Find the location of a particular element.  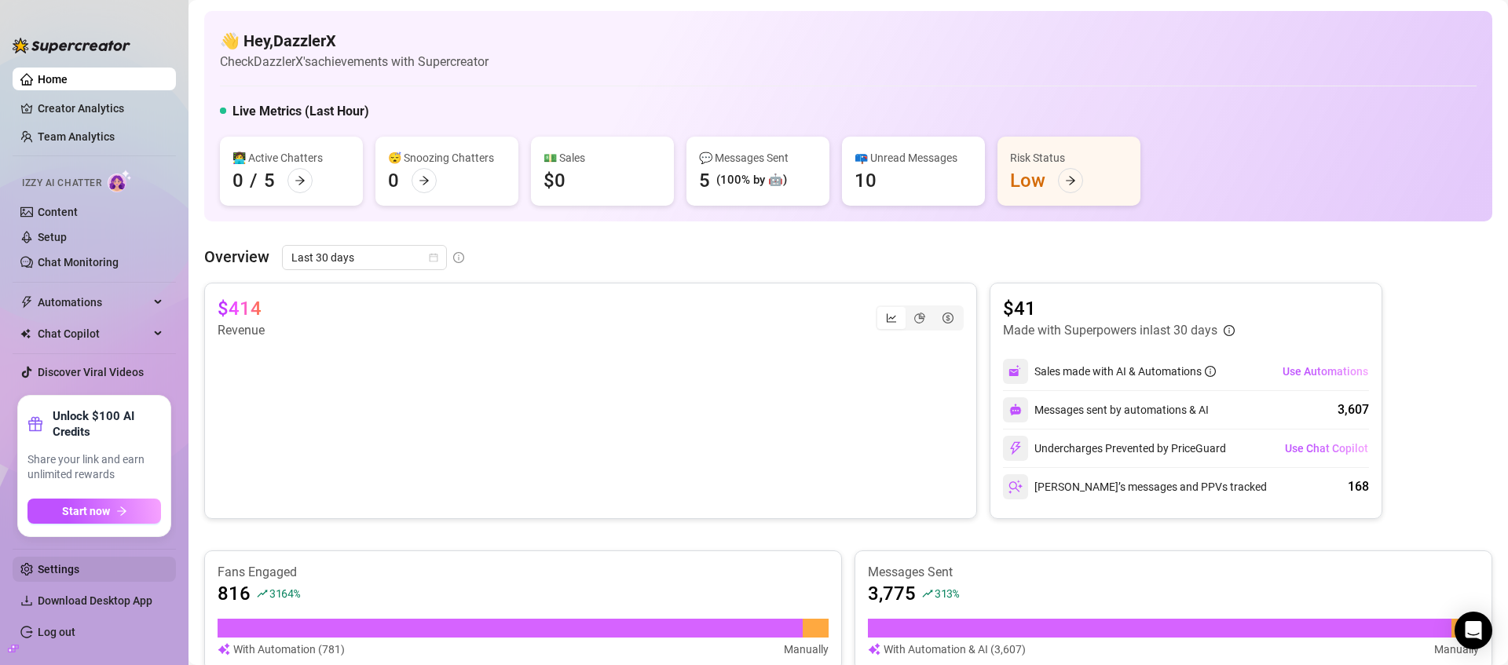

span: dollar-circle is located at coordinates (948, 318).